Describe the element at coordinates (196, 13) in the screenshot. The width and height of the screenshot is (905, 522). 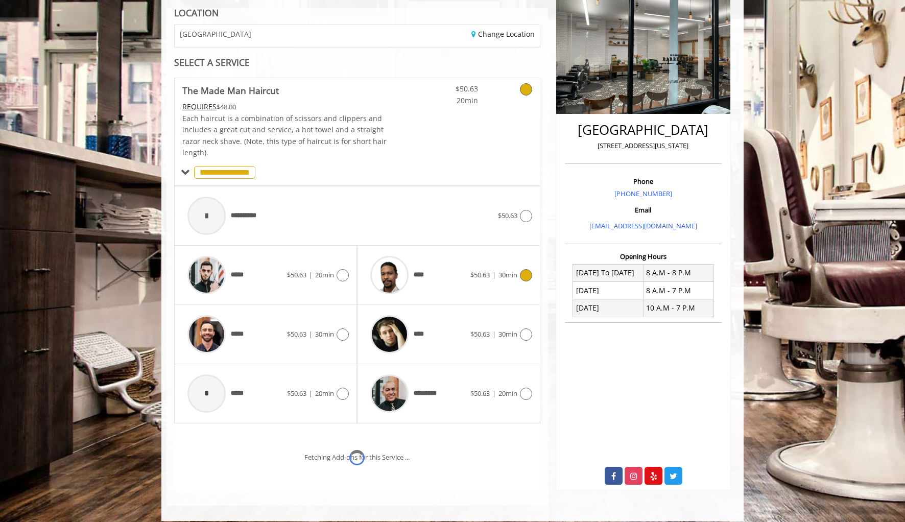
I see `b: LOCATION` at that location.